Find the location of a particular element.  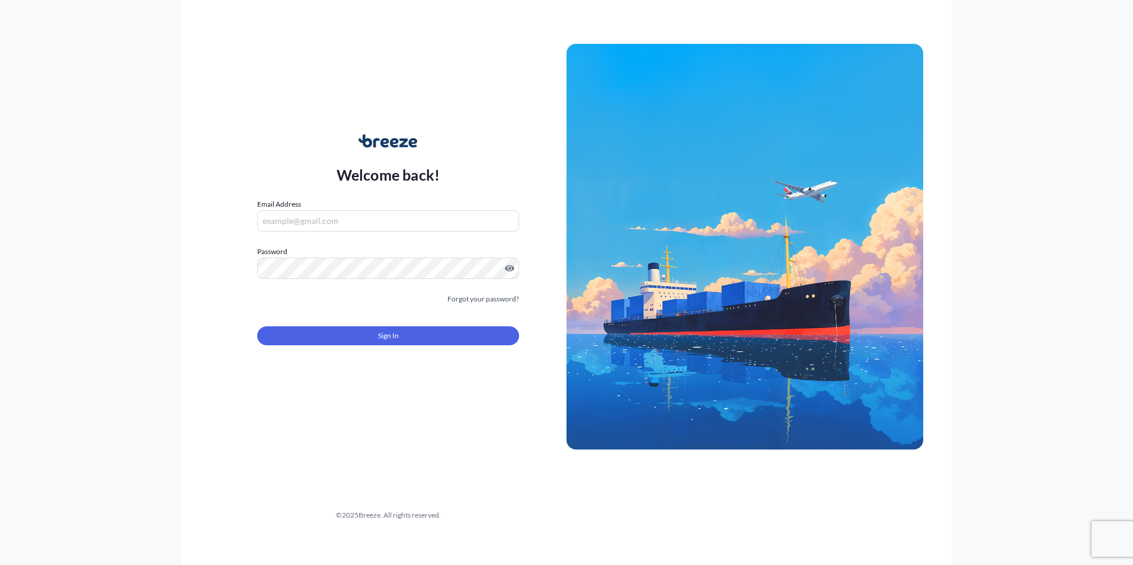

a: Forgot your password? is located at coordinates (483, 299).